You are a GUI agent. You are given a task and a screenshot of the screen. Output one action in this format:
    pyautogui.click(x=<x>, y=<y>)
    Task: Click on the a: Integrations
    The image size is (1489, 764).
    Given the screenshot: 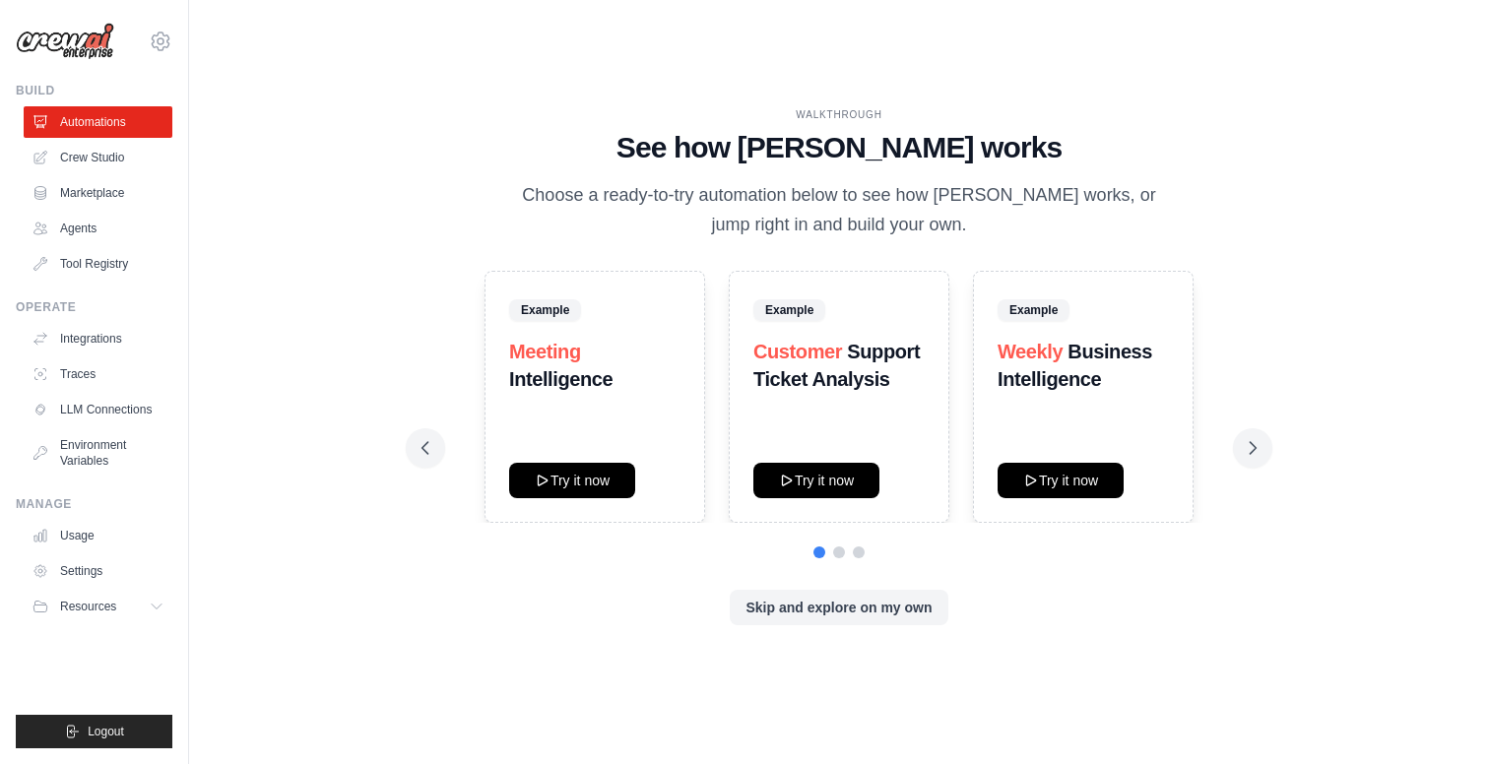 What is the action you would take?
    pyautogui.click(x=97, y=339)
    